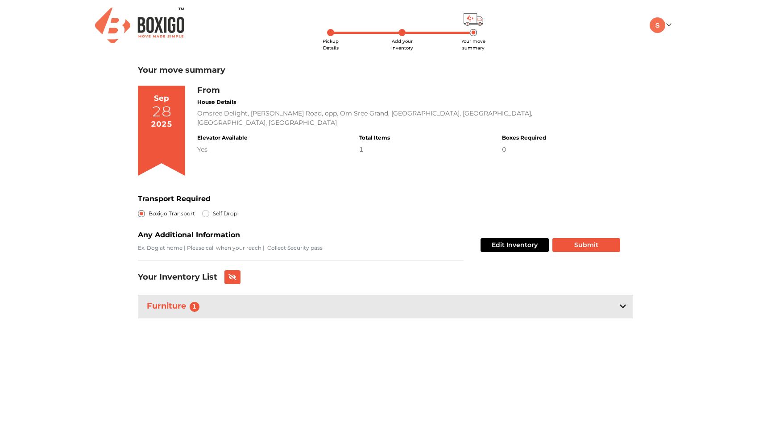  I want to click on span: 1, so click(195, 307).